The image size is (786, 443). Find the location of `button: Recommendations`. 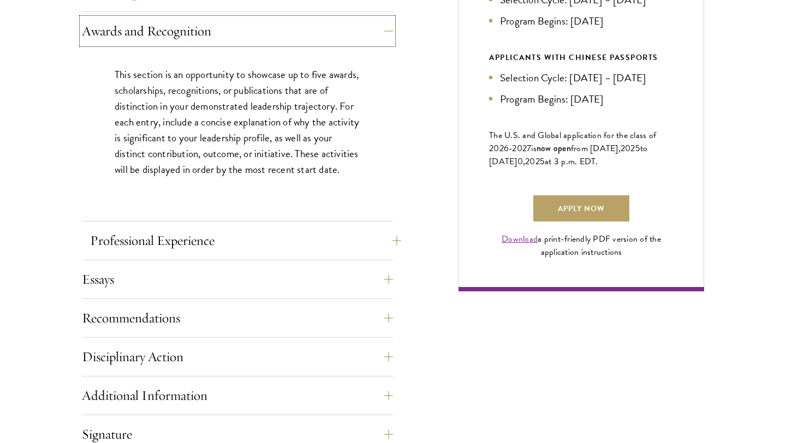

button: Recommendations is located at coordinates (237, 318).